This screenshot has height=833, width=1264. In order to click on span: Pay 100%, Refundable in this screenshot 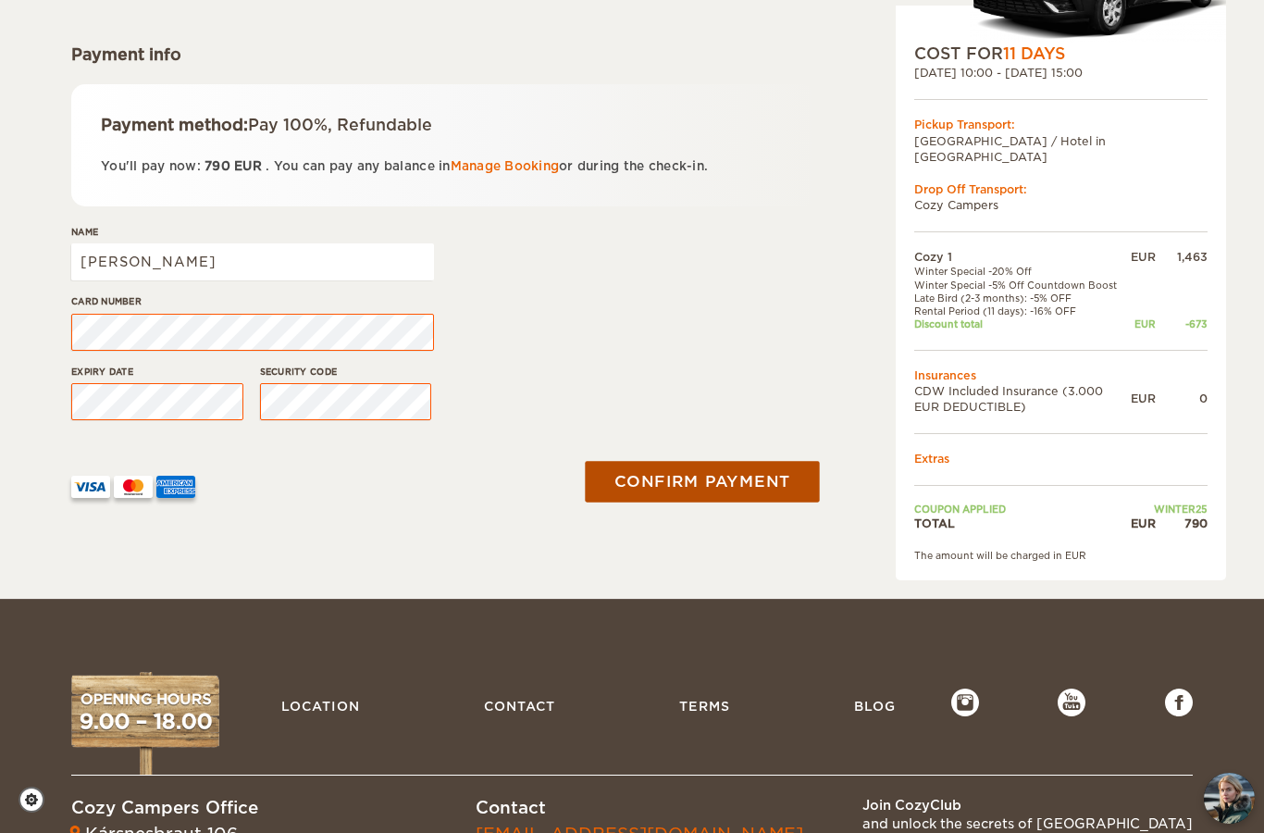, I will do `click(339, 125)`.